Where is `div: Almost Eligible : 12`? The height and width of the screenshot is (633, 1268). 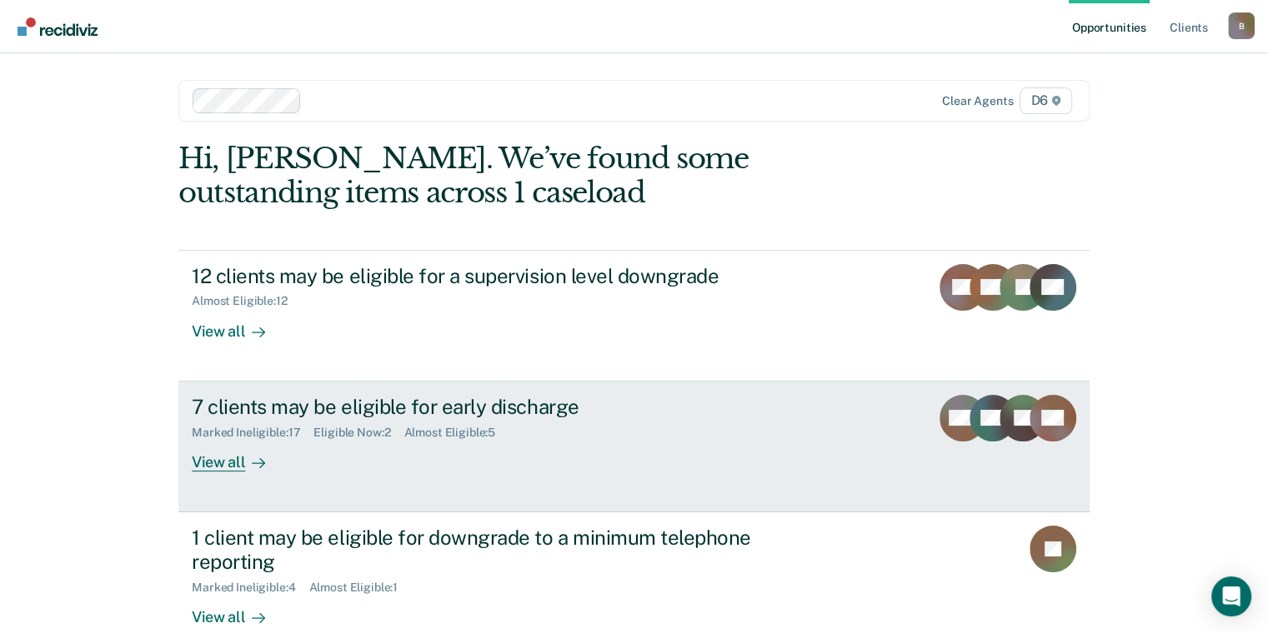 div: Almost Eligible : 12 is located at coordinates (246, 301).